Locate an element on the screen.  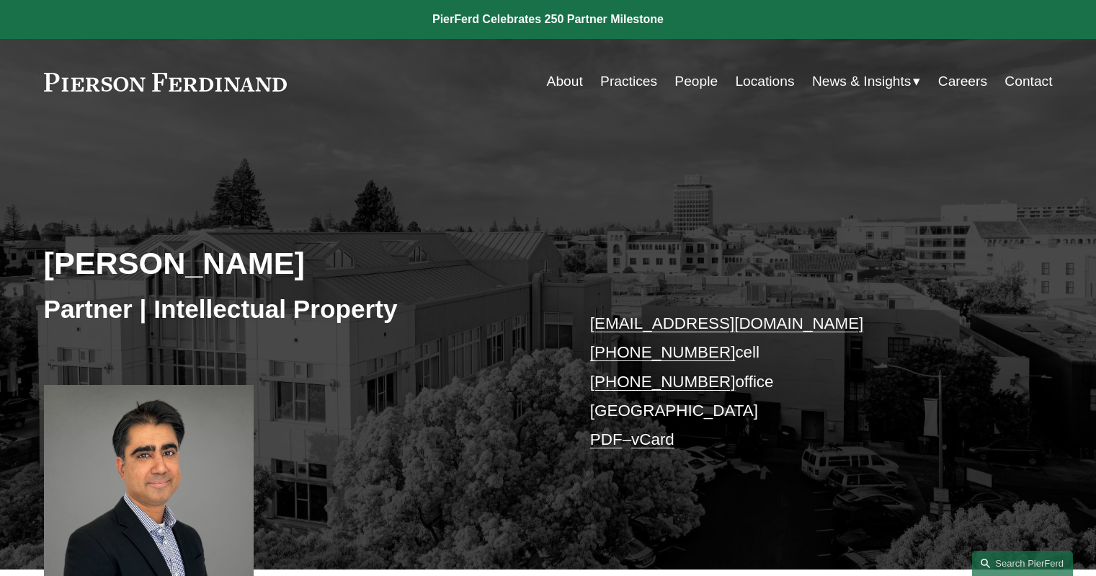
a: Practices is located at coordinates (629, 81).